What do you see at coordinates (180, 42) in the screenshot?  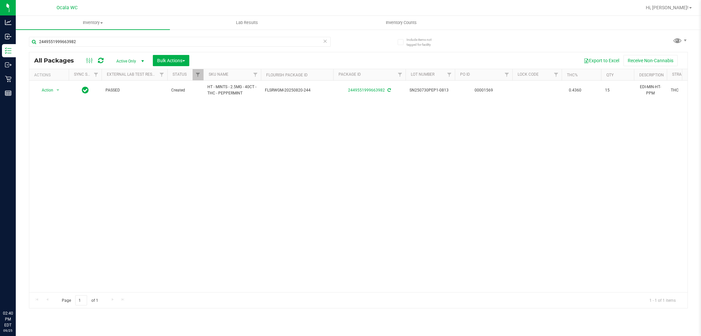 I see `input: Search Package ID, Item Name, SKU, Lot or Part Number...` at bounding box center [180, 42].